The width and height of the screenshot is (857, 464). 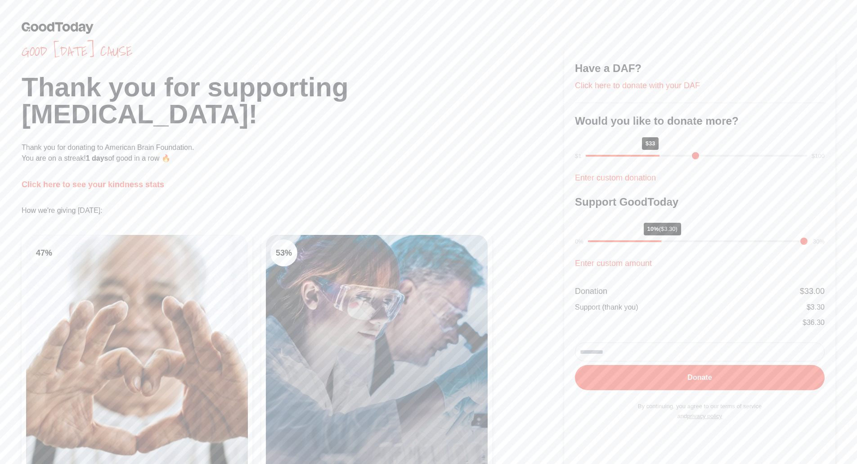 I want to click on div: $100, so click(x=818, y=156).